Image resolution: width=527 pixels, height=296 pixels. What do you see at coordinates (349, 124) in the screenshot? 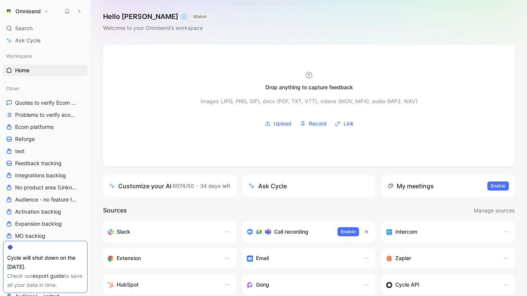
I see `span: Link` at bounding box center [349, 124].